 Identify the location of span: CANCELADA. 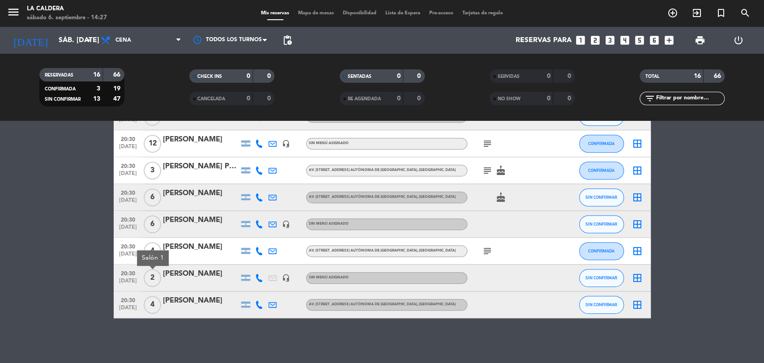
(211, 99).